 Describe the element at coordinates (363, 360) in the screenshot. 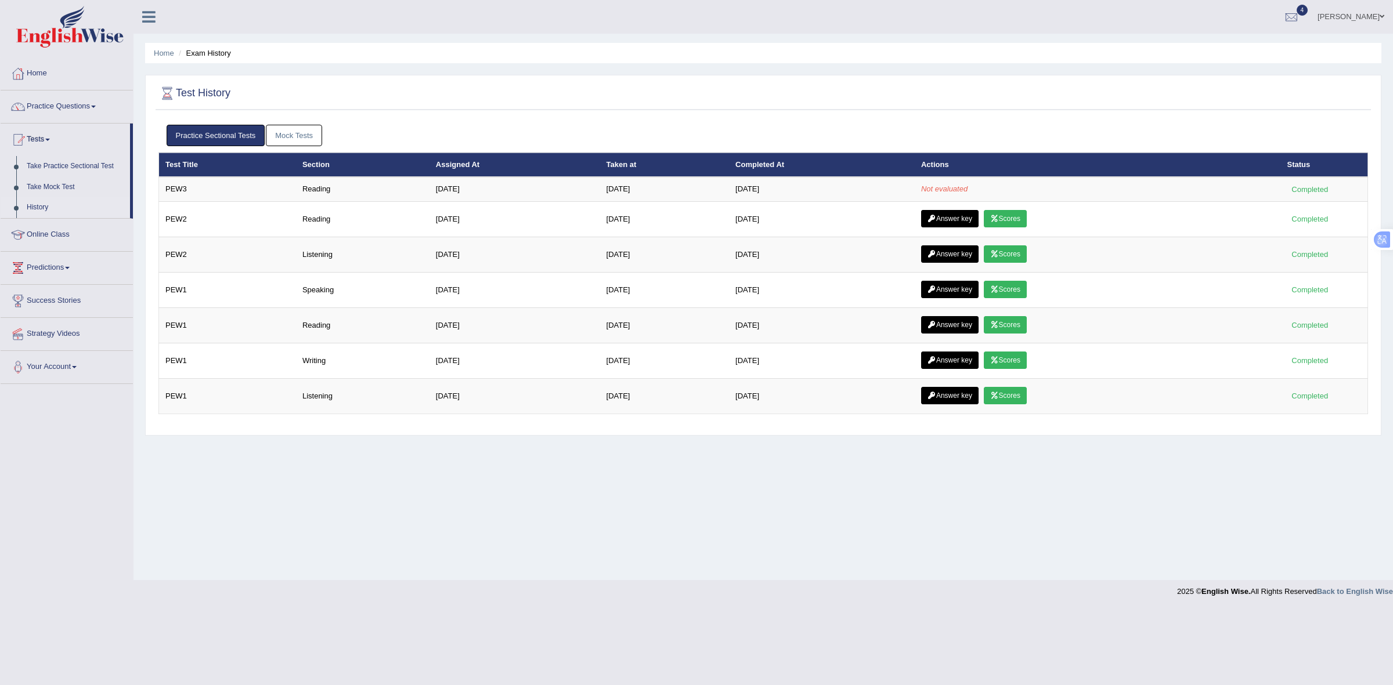

I see `td: Writing` at that location.